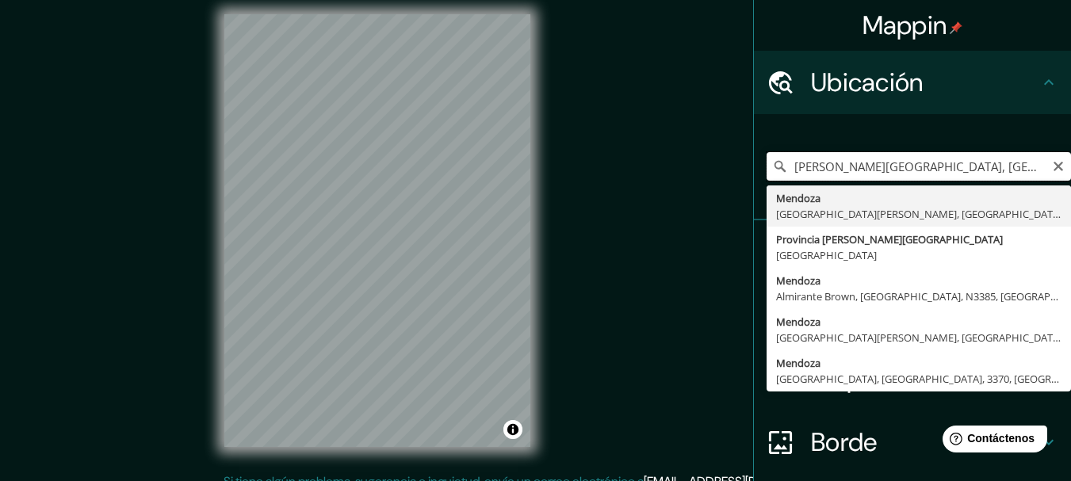  I want to click on button: Activar o desactivar atribución, so click(513, 430).